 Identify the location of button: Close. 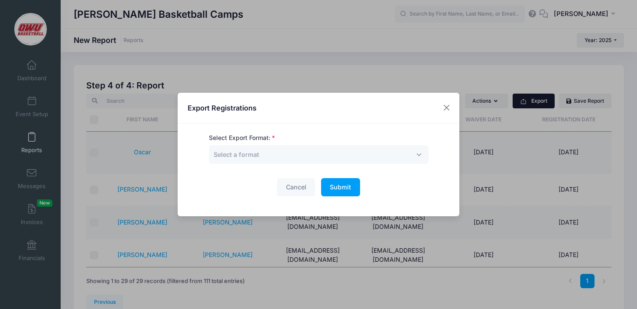
(447, 108).